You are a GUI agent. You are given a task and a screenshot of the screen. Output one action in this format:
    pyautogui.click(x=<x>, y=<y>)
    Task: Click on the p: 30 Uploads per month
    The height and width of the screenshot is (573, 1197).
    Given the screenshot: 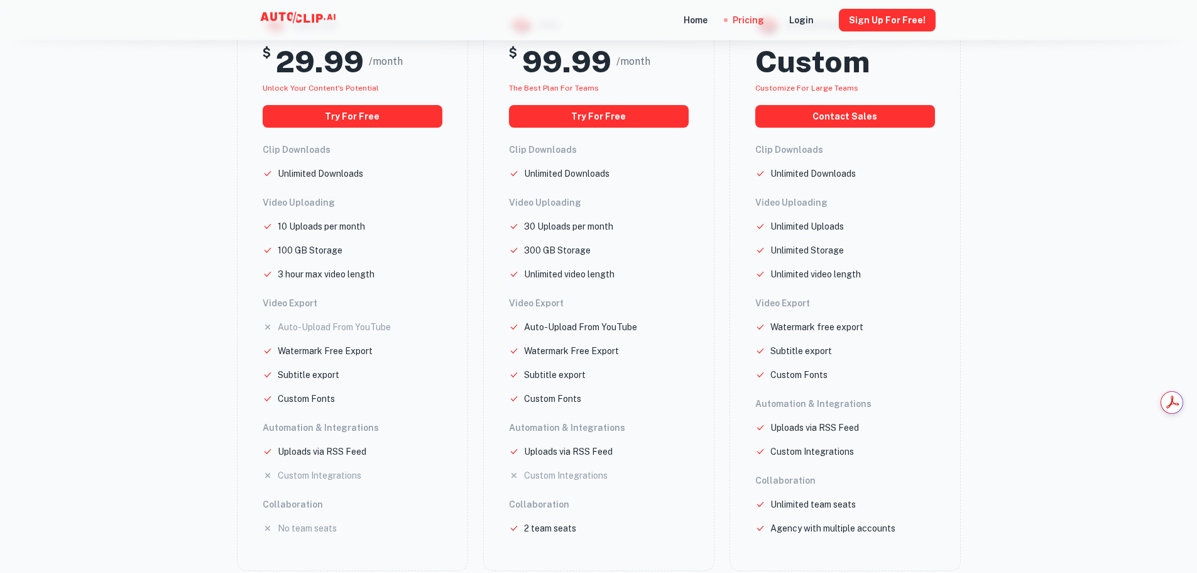 What is the action you would take?
    pyautogui.click(x=569, y=226)
    